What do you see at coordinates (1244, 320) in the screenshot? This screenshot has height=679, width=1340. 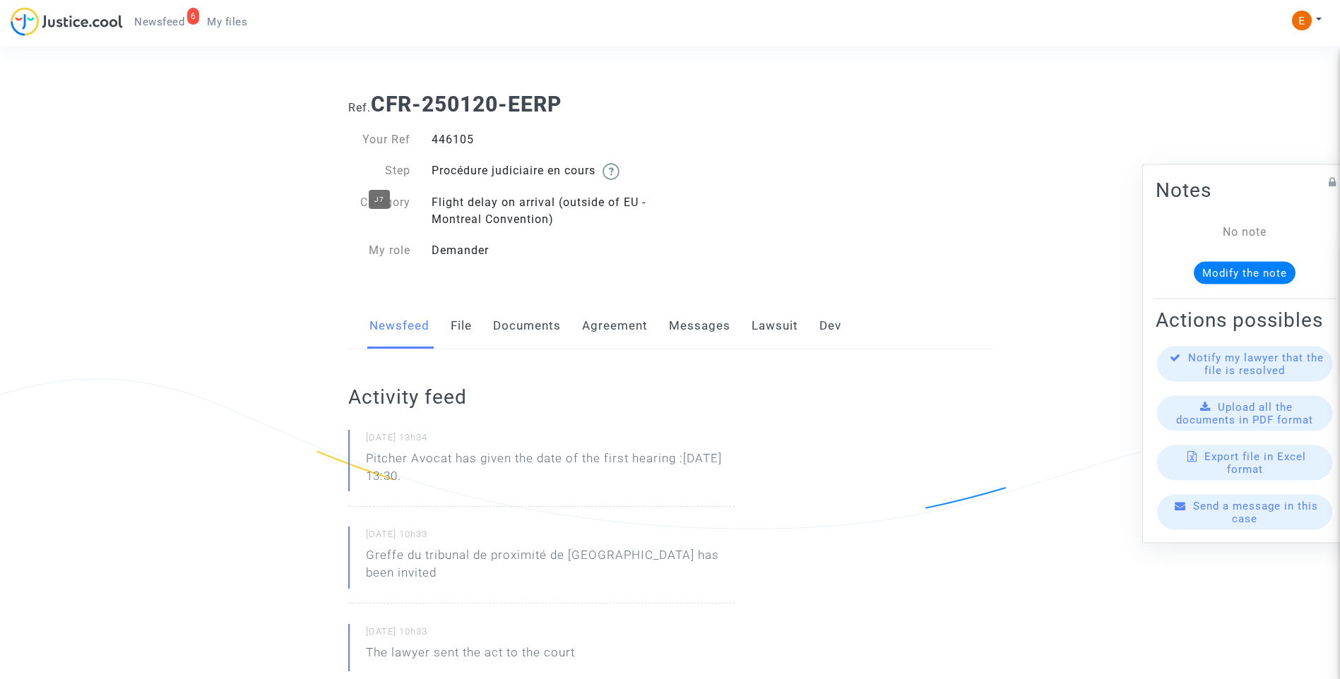 I see `h2: Actions possibles` at bounding box center [1244, 320].